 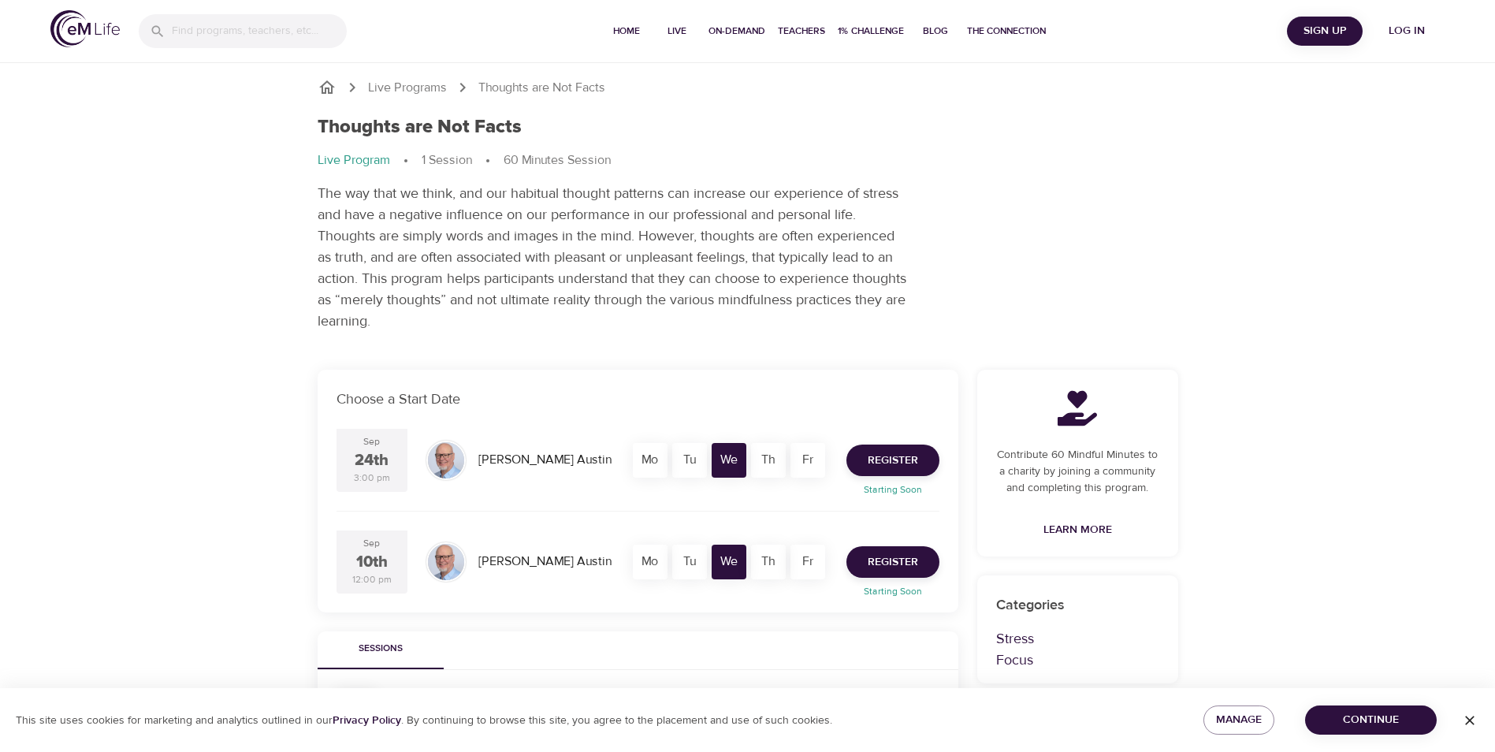 What do you see at coordinates (407, 87) in the screenshot?
I see `a: Live Programs` at bounding box center [407, 87].